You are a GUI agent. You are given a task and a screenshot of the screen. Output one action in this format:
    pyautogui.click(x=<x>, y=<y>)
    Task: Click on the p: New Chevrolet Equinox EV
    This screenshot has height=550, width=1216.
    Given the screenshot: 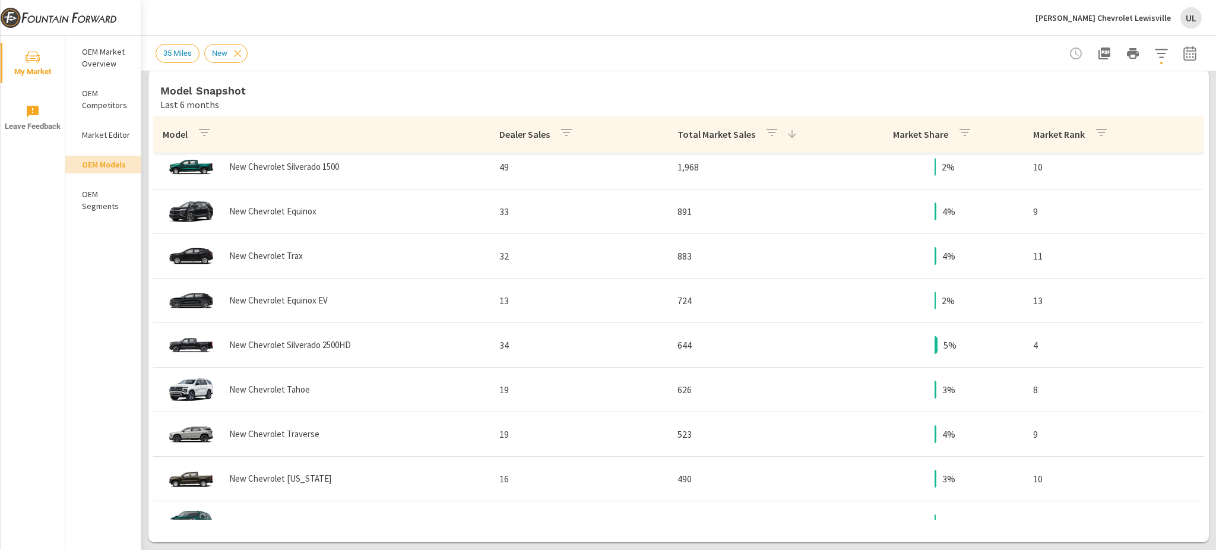 What is the action you would take?
    pyautogui.click(x=278, y=300)
    